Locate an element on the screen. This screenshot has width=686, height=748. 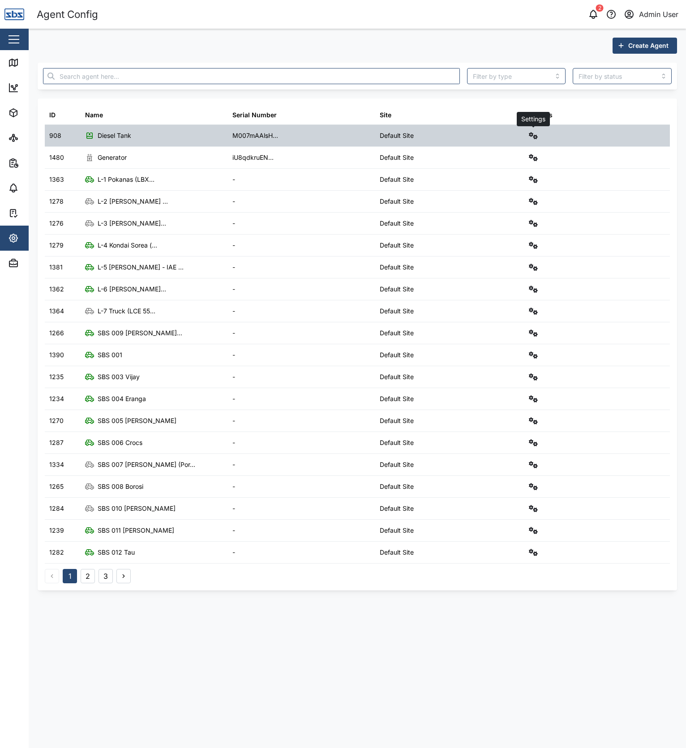
div: 1480 is located at coordinates (56, 158).